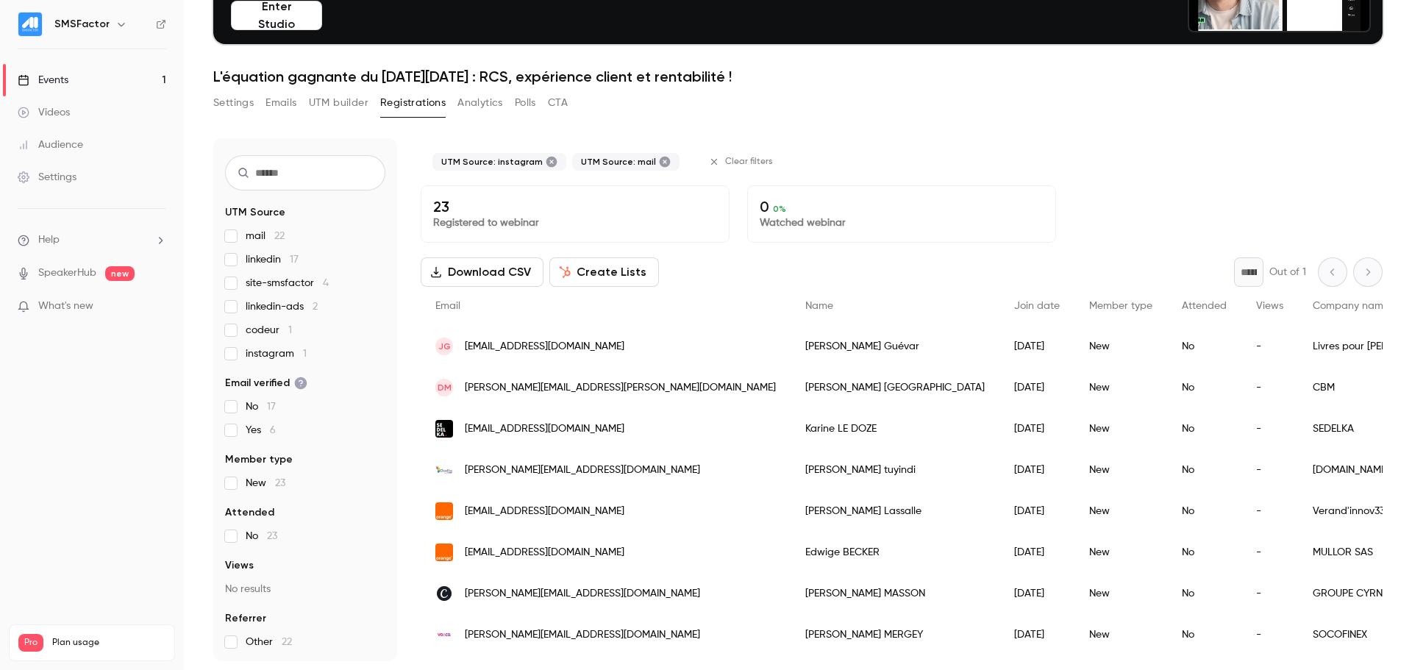  I want to click on span: 0 %, so click(780, 209).